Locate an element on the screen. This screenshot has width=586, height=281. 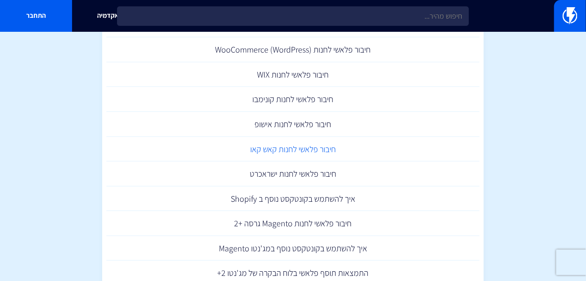
a: חיבור פלאשי לחנות WIX is located at coordinates (293, 75).